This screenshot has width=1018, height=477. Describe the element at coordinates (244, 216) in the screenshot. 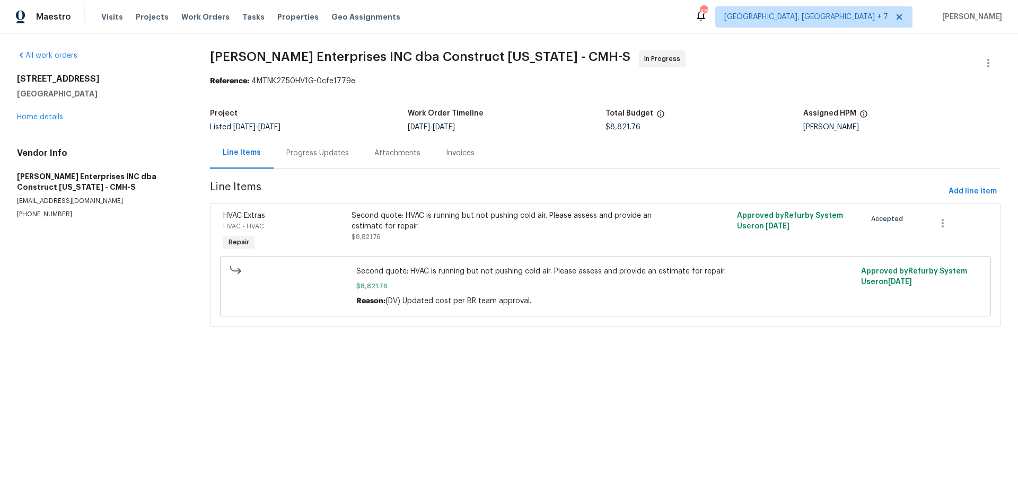

I see `span: HVAC Extras` at that location.